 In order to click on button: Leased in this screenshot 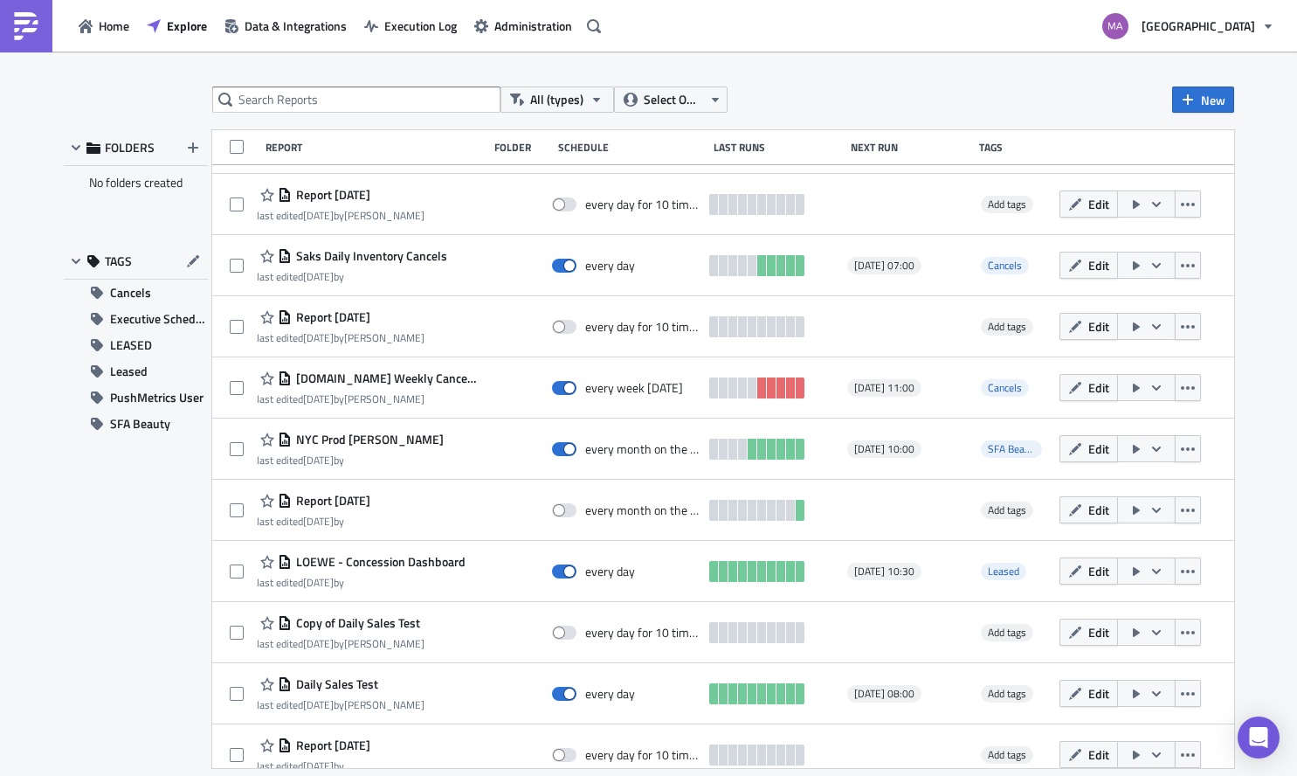, I will do `click(135, 371)`.